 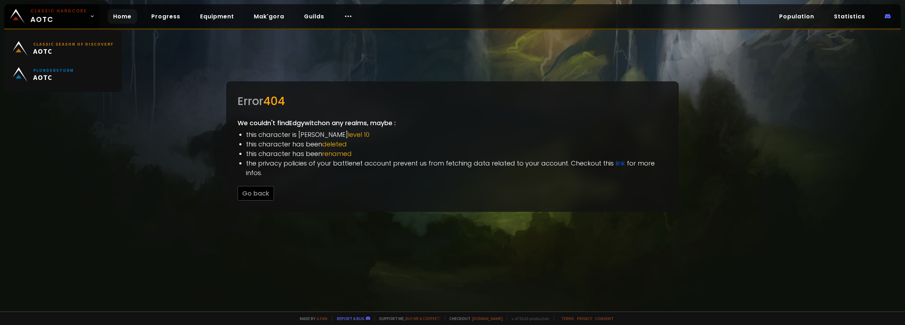 I want to click on a: Terms, so click(x=567, y=318).